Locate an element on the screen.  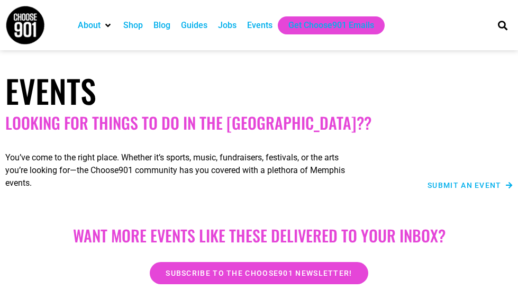
a: Shop is located at coordinates (133, 25).